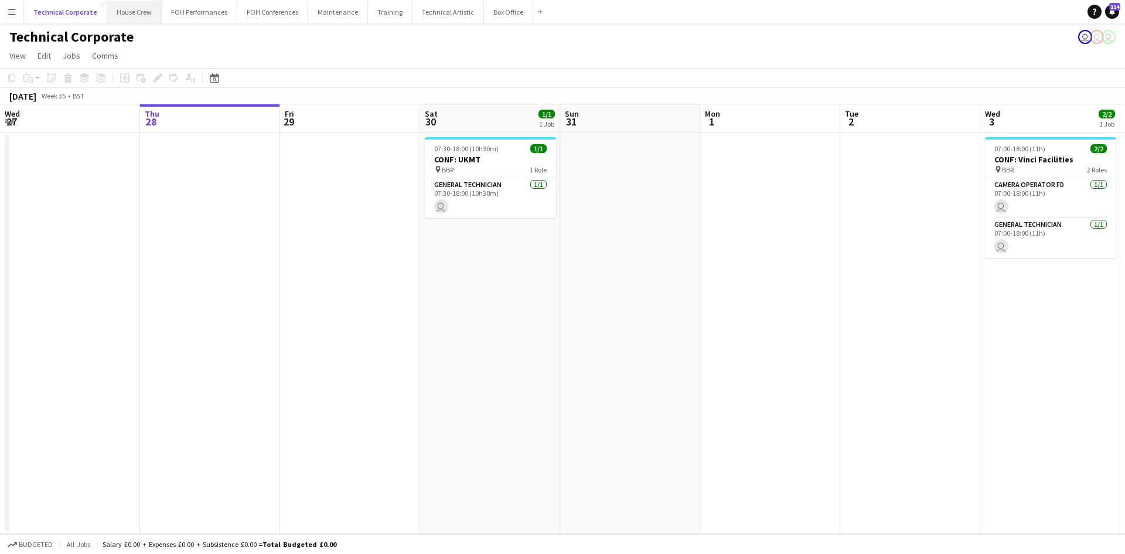  Describe the element at coordinates (71, 56) in the screenshot. I see `a: Jobs` at that location.